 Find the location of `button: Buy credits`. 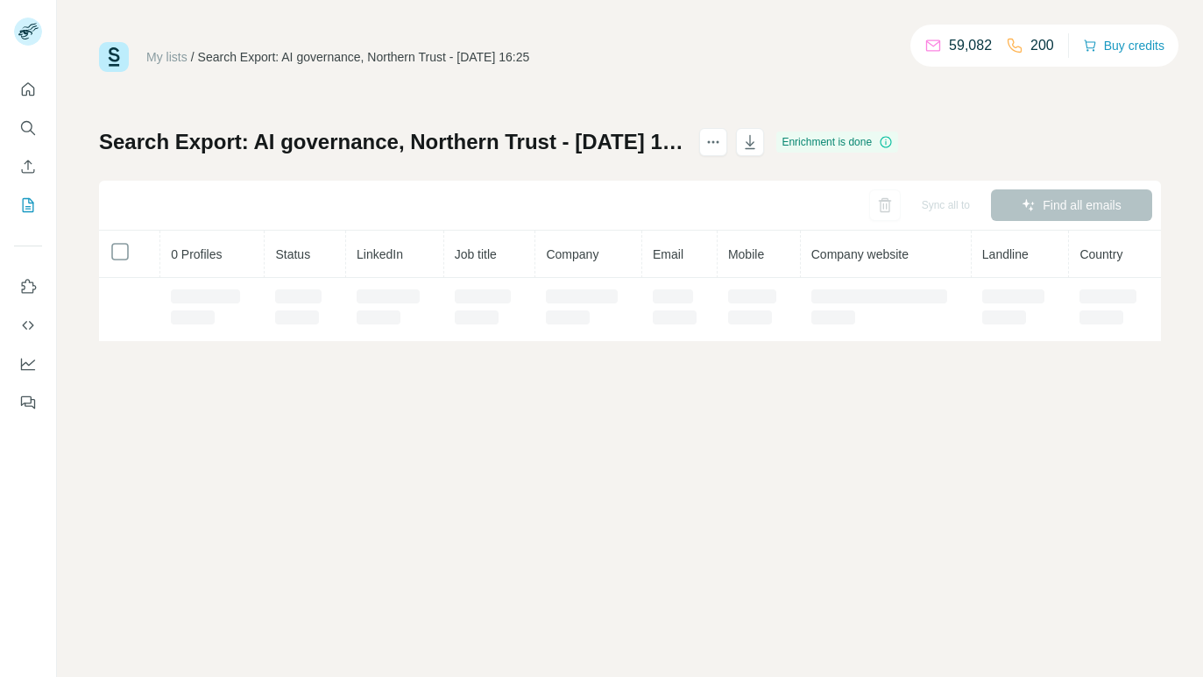

button: Buy credits is located at coordinates (1124, 46).